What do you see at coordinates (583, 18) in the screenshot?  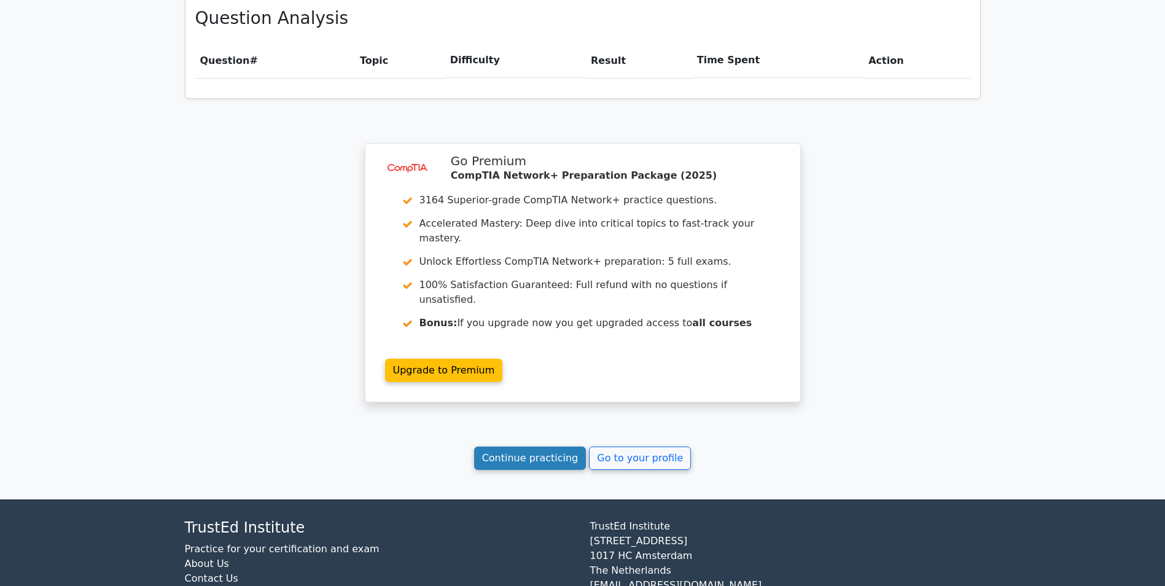 I see `h3: Question Analysis` at bounding box center [583, 18].